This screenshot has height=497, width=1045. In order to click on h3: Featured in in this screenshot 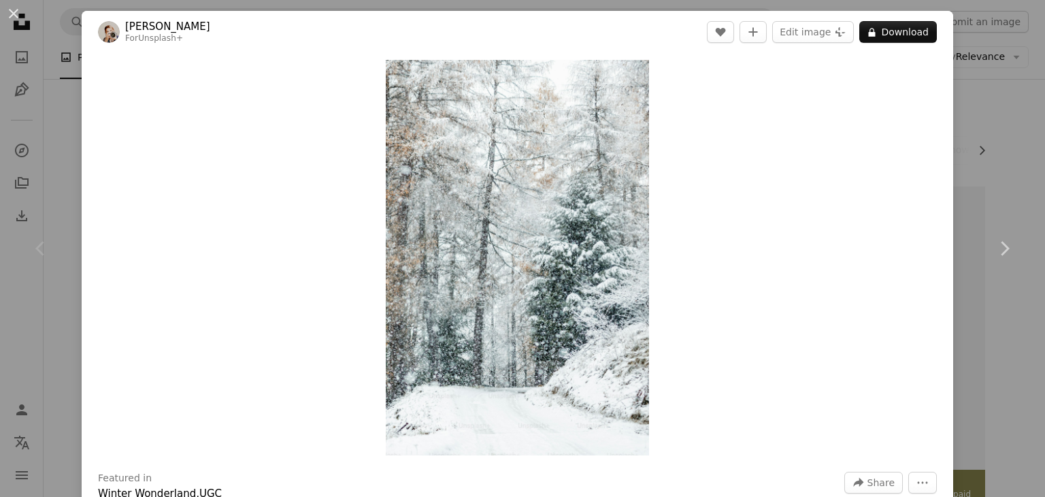, I will do `click(125, 478)`.